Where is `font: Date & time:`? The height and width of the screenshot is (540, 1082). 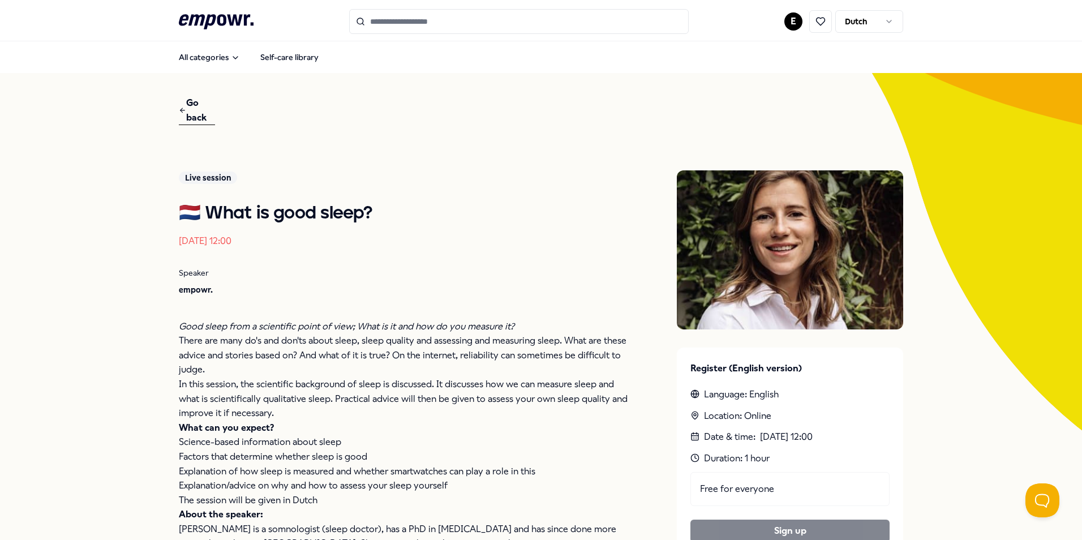 font: Date & time: is located at coordinates (730, 437).